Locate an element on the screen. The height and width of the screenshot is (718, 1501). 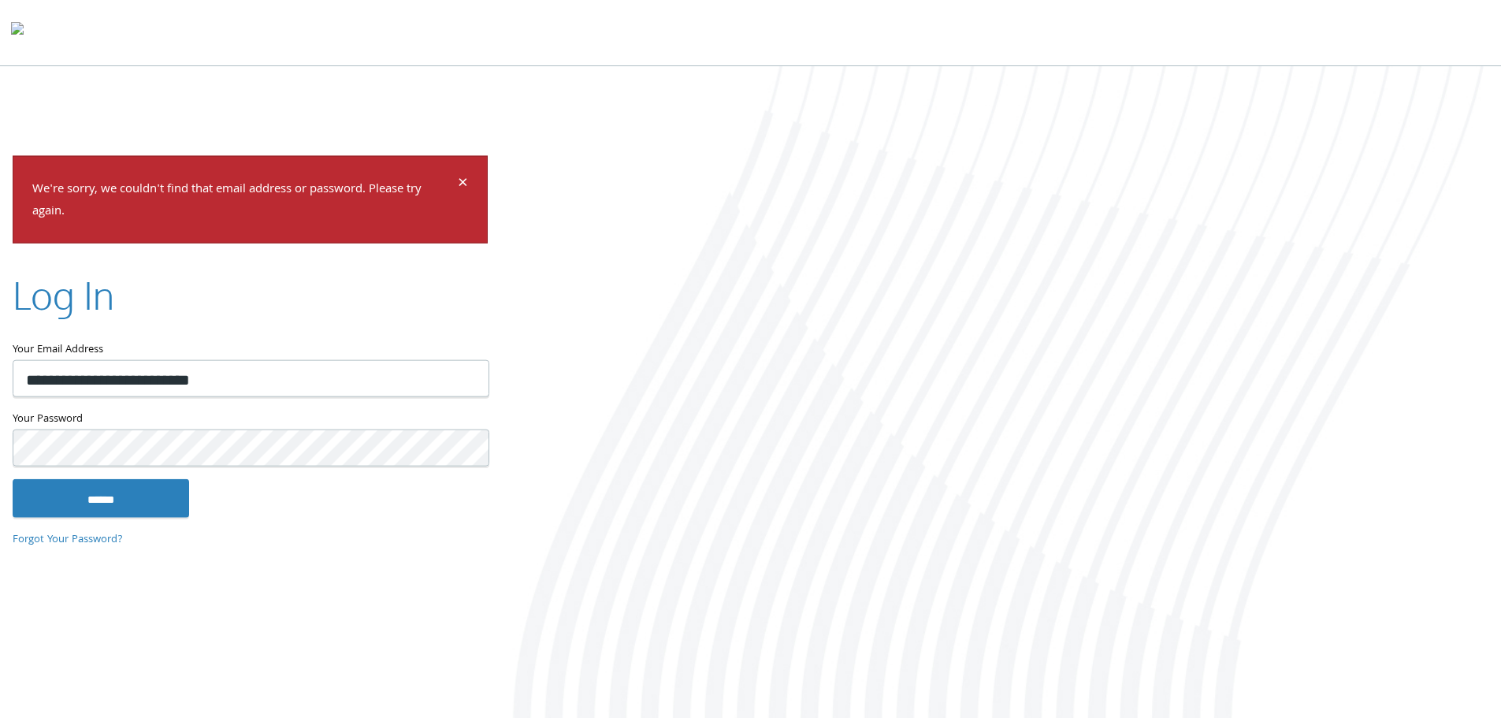
a: Forgot Your Password? is located at coordinates (68, 539).